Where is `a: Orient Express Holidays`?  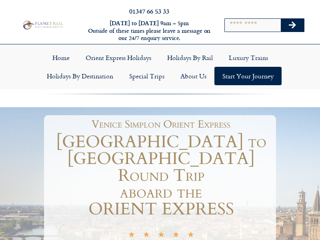
a: Orient Express Holidays is located at coordinates (118, 58).